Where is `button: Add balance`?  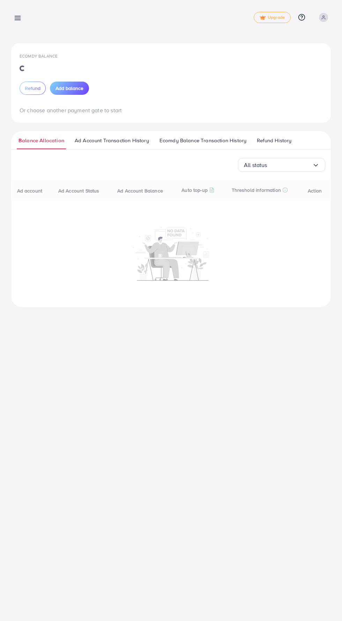
button: Add balance is located at coordinates (69, 88).